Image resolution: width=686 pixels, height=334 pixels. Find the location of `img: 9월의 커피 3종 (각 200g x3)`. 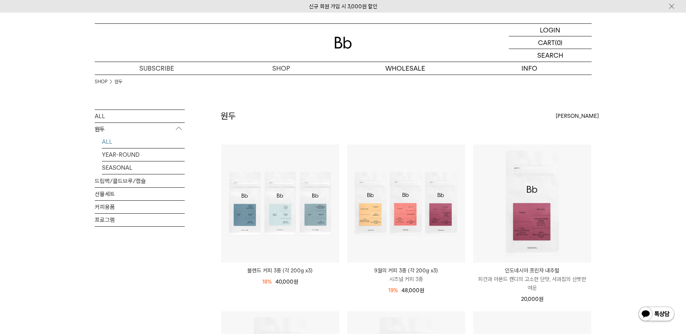

img: 9월의 커피 3종 (각 200g x3) is located at coordinates (406, 203).